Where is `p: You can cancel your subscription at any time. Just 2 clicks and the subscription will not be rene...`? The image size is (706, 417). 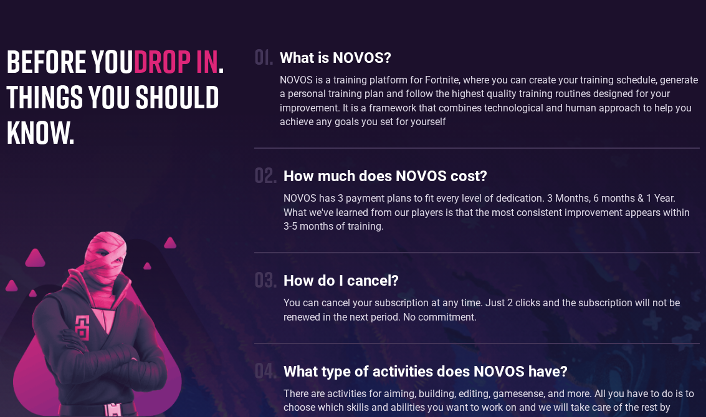
p: You can cancel your subscription at any time. Just 2 clicks and the subscription will not be rene... is located at coordinates (492, 310).